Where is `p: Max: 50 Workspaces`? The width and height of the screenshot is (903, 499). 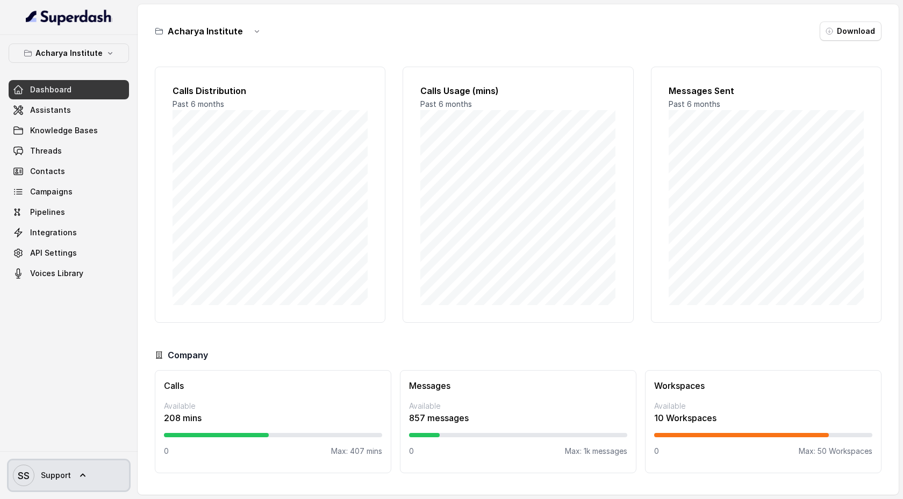 p: Max: 50 Workspaces is located at coordinates (836, 452).